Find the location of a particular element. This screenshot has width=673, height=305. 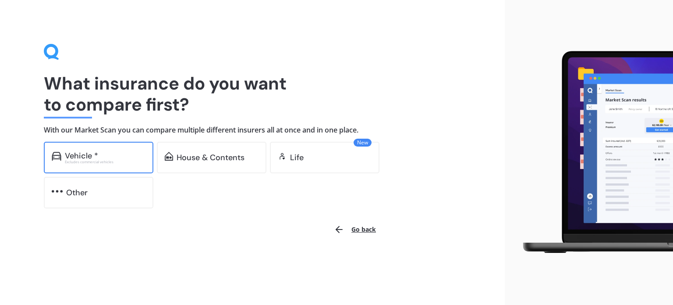

img: life.f720d6a2d7cdcd3ad642.svg is located at coordinates (282, 156).